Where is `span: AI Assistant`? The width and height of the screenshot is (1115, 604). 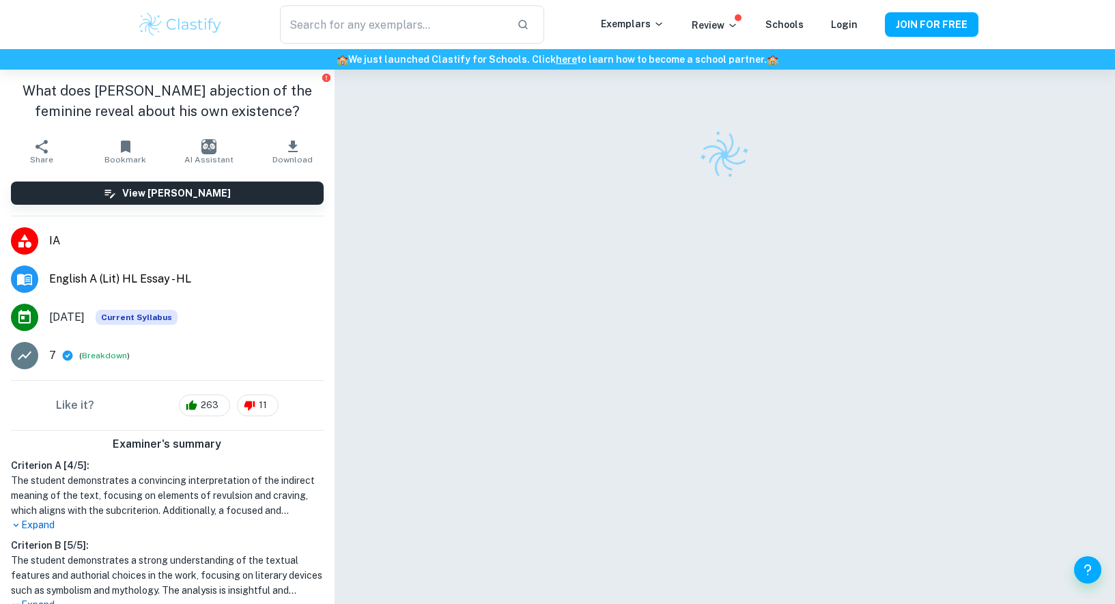
span: AI Assistant is located at coordinates (209, 160).